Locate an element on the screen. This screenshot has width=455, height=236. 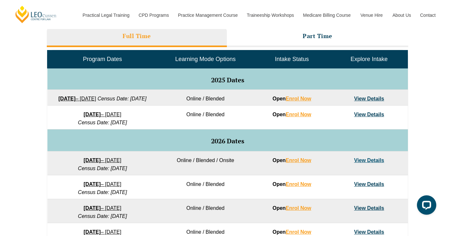
a: Venue Hire is located at coordinates (372, 15).